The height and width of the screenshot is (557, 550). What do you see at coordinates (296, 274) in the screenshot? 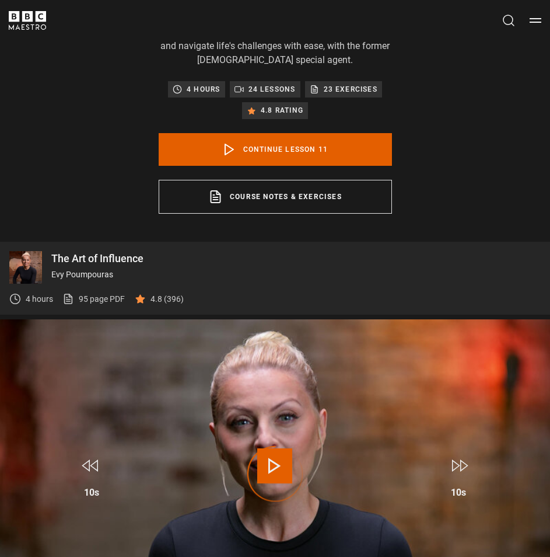
I see `p: Evy Poumpouras` at bounding box center [296, 274].